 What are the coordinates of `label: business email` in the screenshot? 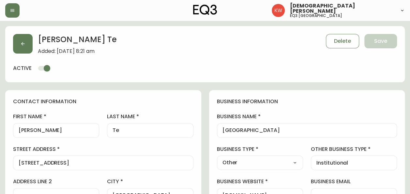 It's located at (354, 181).